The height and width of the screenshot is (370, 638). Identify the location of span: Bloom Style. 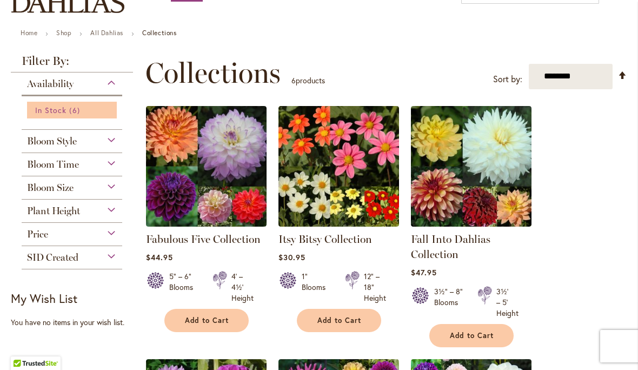
(52, 141).